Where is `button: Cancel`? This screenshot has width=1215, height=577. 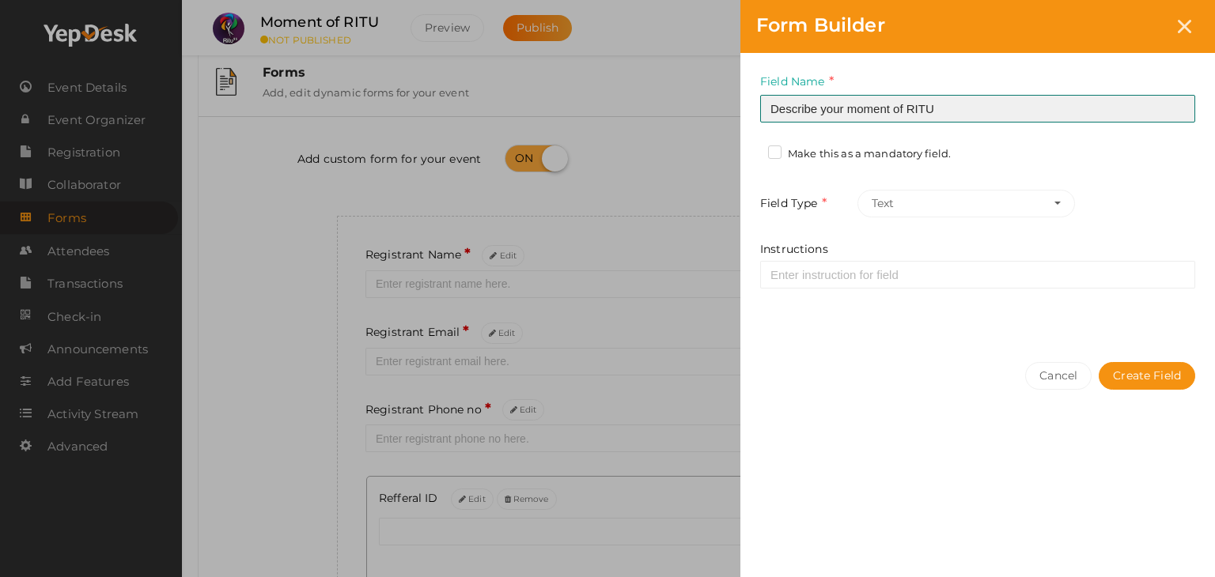
button: Cancel is located at coordinates (1058, 376).